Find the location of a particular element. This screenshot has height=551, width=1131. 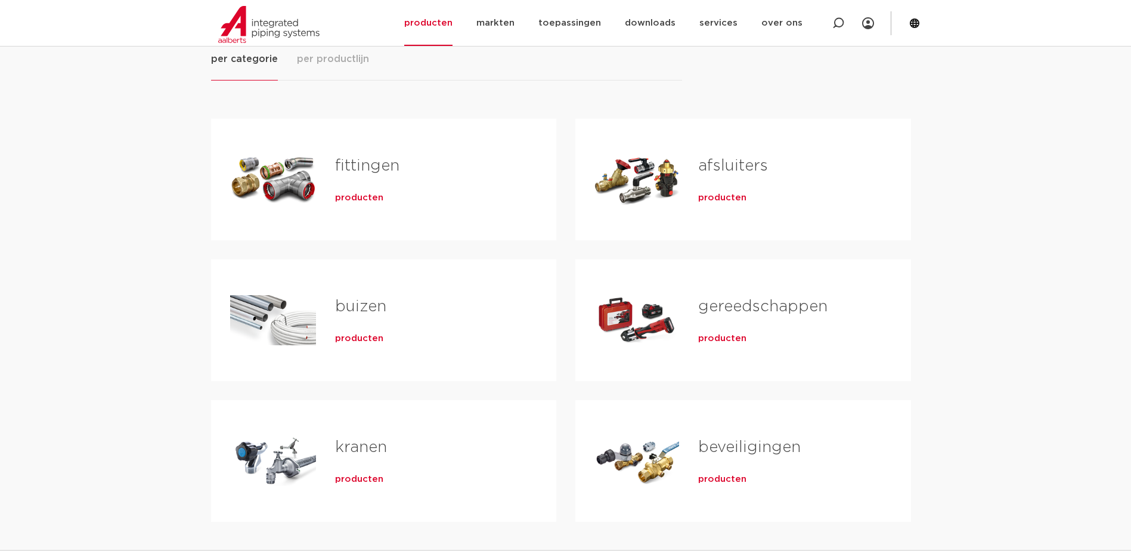

span: per categorie is located at coordinates (244, 59).